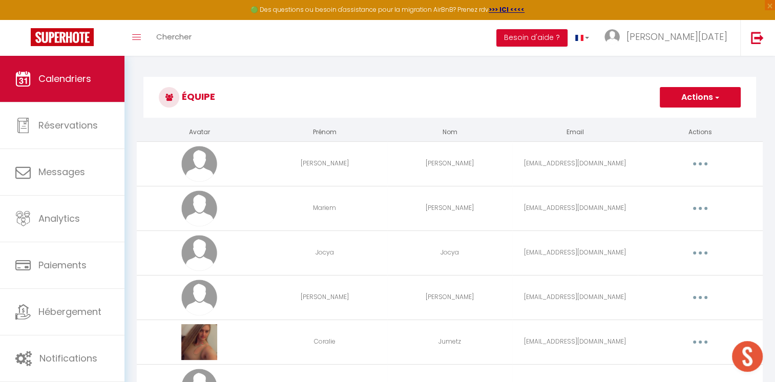  I want to click on button: Besoin d'aide ?, so click(532, 38).